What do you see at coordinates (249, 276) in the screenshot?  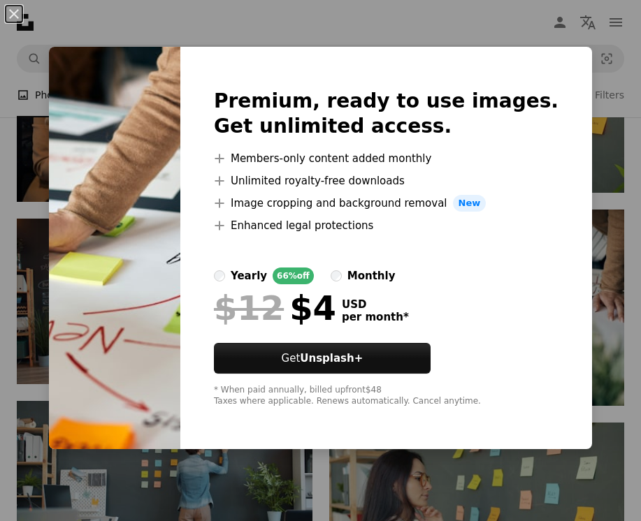 I see `div: yearly` at bounding box center [249, 276].